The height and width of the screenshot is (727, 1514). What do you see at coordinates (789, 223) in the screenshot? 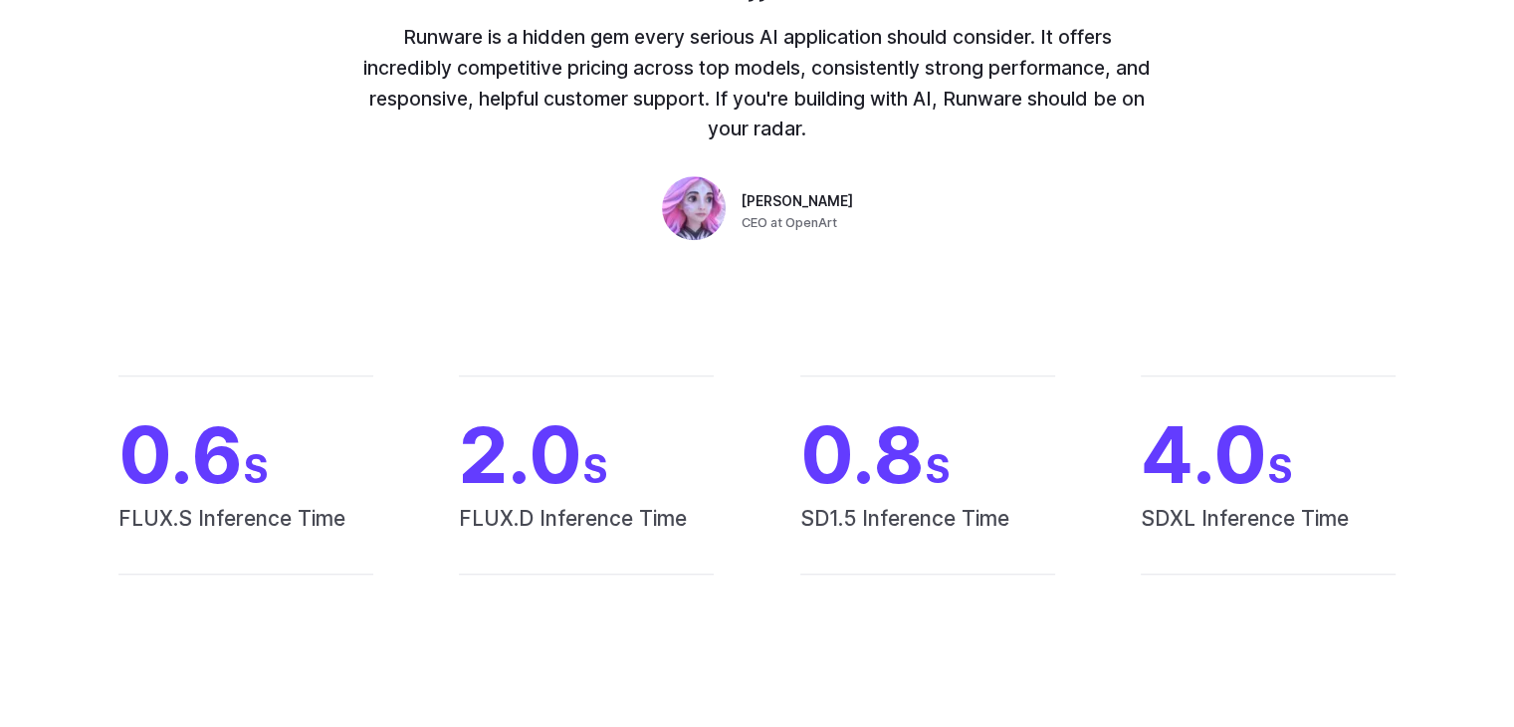
I see `span: CEO at OpenArt` at bounding box center [789, 223].